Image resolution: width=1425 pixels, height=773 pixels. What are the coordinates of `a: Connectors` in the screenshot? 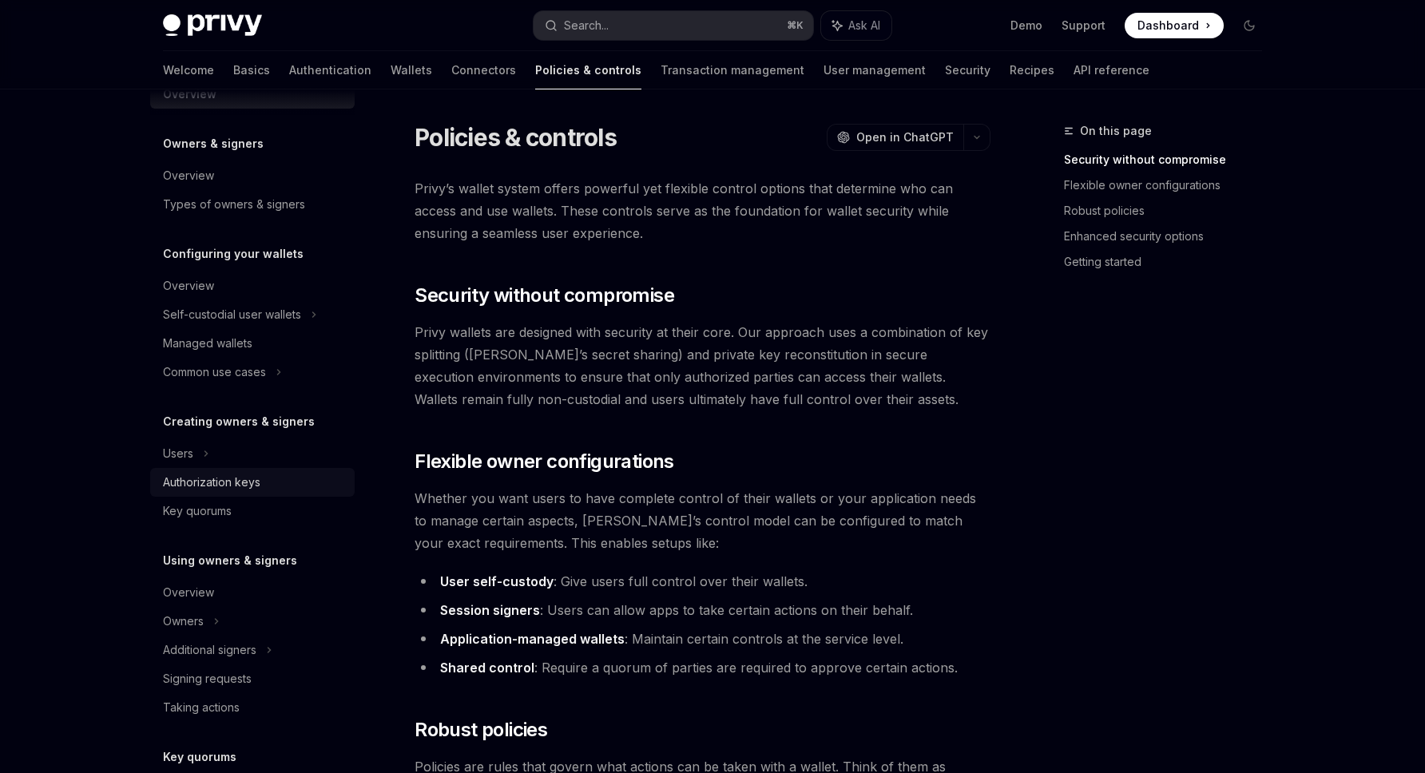 It's located at (483, 70).